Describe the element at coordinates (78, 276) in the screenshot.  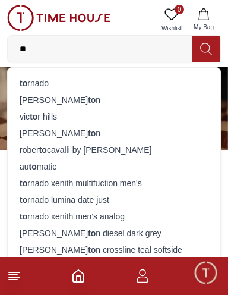
I see `a: Home` at that location.